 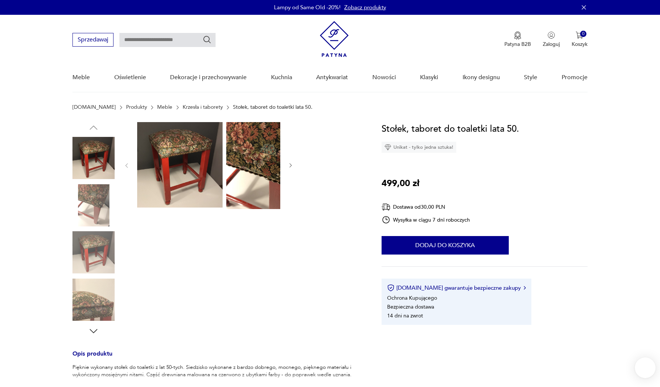 I want to click on div: Dostawa od 30,00 PLN, so click(x=426, y=207).